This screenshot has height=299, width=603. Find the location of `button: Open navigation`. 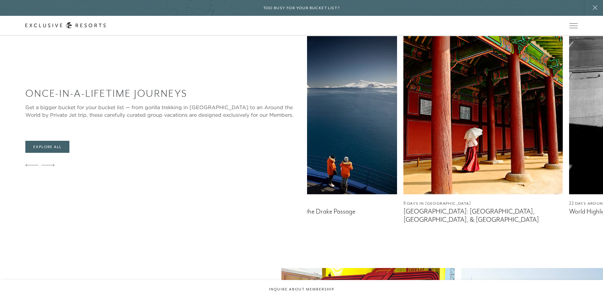

button: Open navigation is located at coordinates (573, 26).